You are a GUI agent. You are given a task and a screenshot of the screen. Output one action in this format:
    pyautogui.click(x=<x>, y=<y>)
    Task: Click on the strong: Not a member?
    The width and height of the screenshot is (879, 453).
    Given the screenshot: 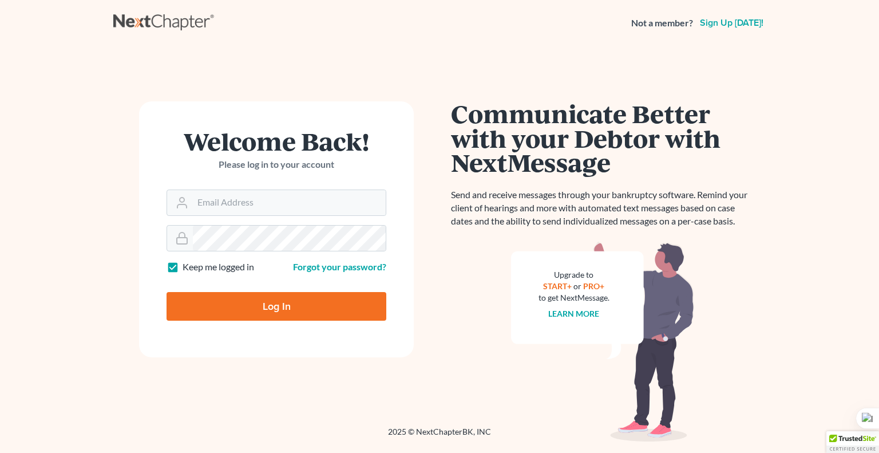 What is the action you would take?
    pyautogui.click(x=662, y=23)
    